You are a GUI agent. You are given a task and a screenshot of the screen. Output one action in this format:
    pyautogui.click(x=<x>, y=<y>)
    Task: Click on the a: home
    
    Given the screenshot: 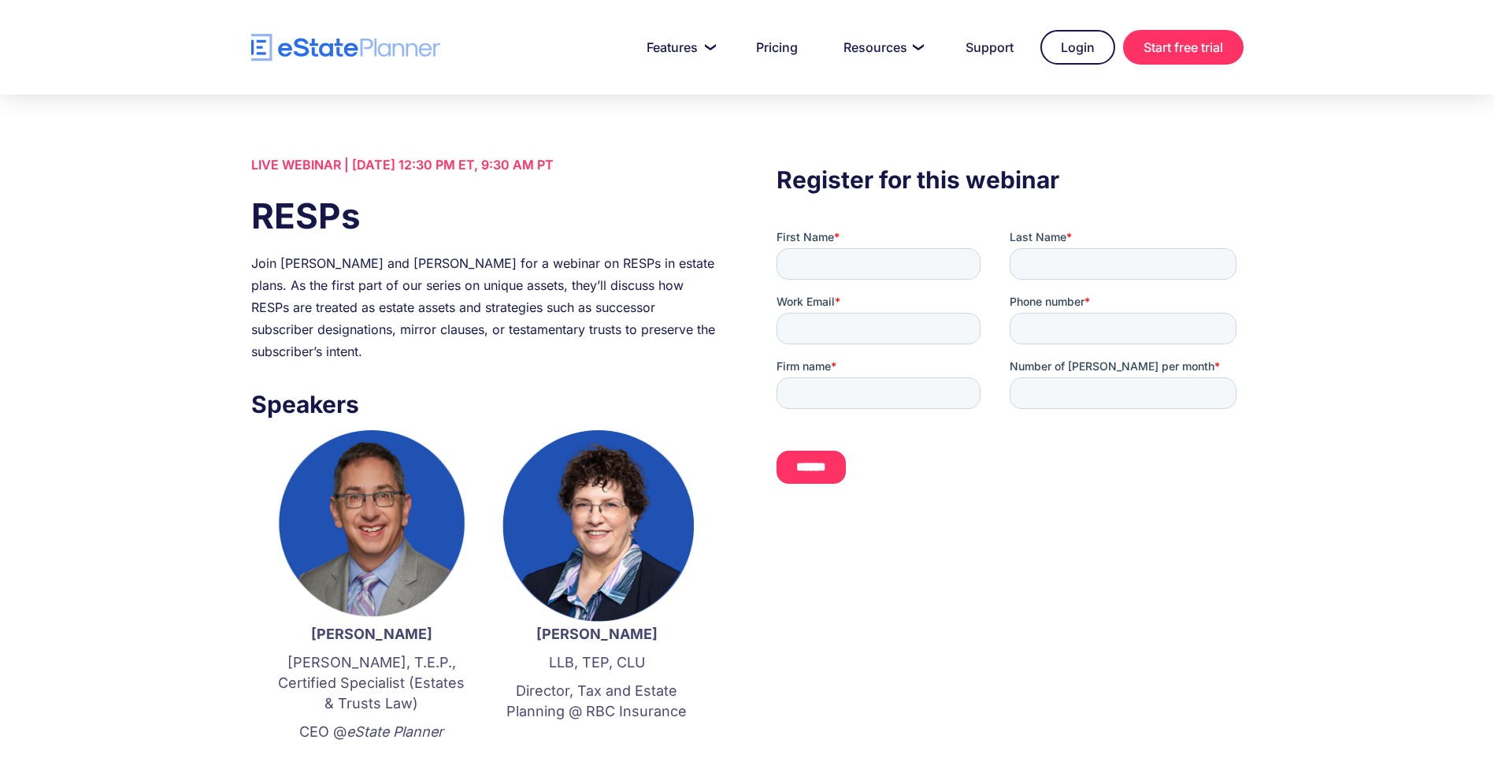 What is the action you would take?
    pyautogui.click(x=346, y=47)
    